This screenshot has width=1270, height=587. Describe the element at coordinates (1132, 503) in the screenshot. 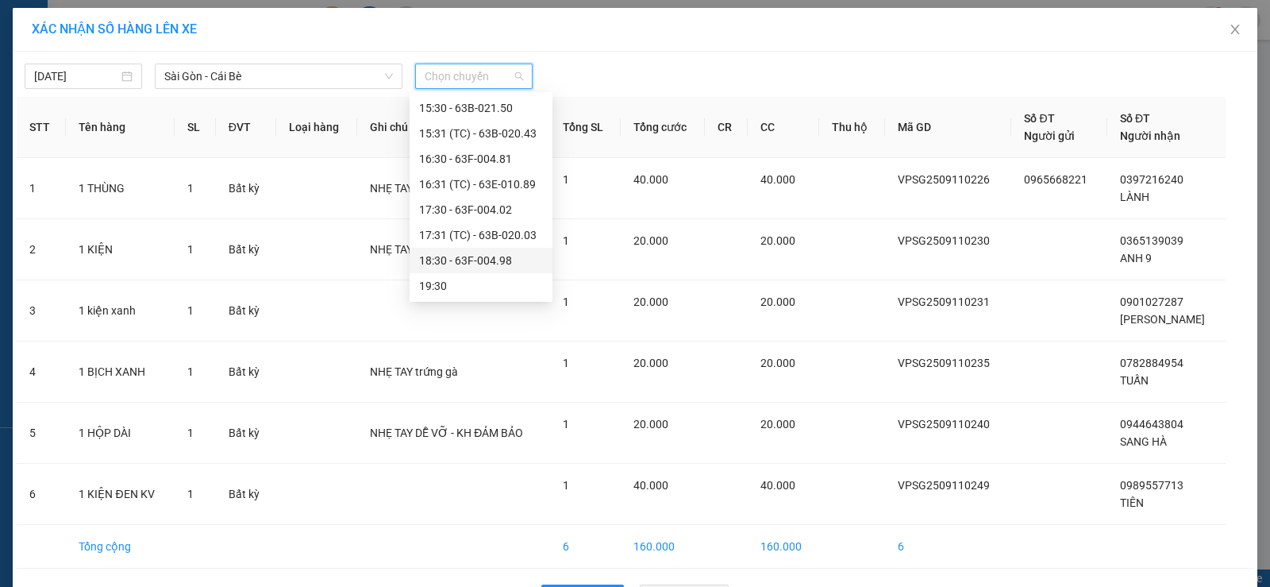

I see `span: TIÊN` at that location.